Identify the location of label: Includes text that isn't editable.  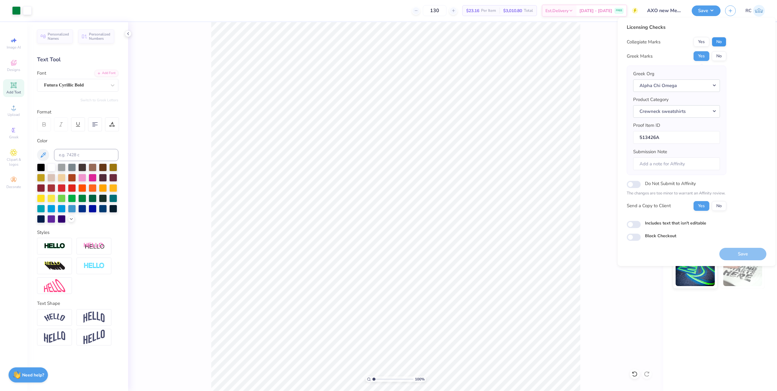
(676, 223).